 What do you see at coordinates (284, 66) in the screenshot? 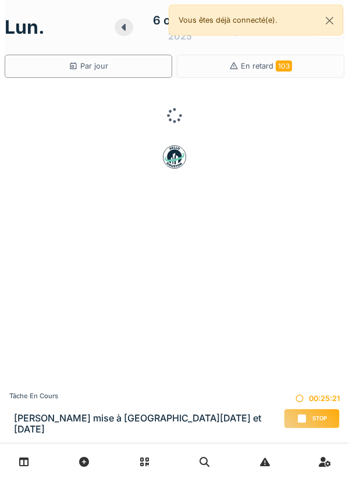
I see `span: 103` at bounding box center [284, 66].